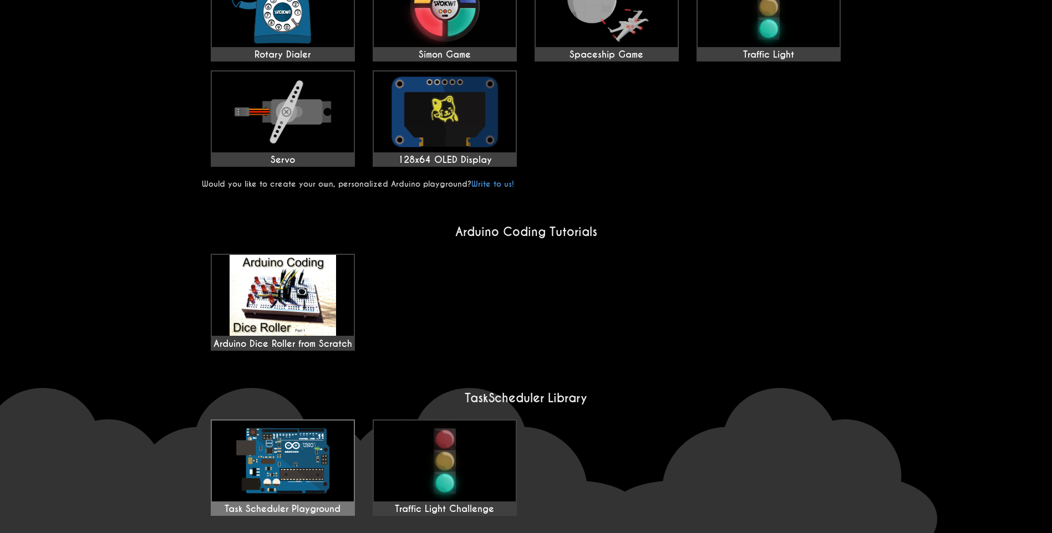 Image resolution: width=1052 pixels, height=533 pixels. Describe the element at coordinates (445, 461) in the screenshot. I see `img: Traffic Light Challenge` at that location.